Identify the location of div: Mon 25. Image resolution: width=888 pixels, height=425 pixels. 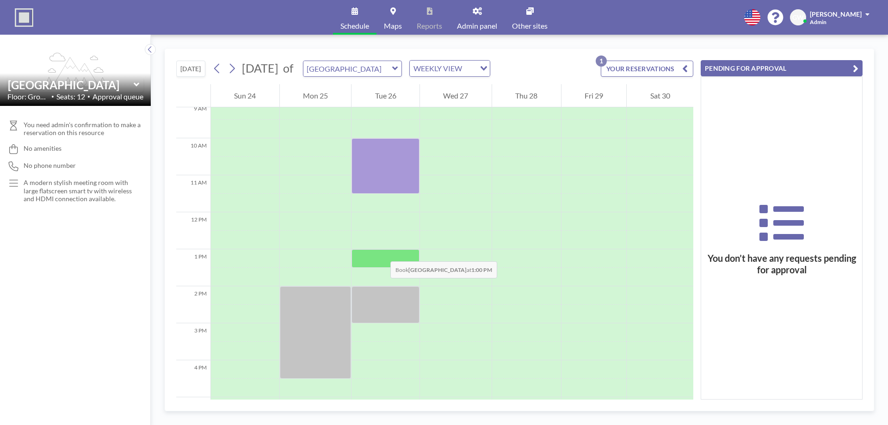
(315, 96).